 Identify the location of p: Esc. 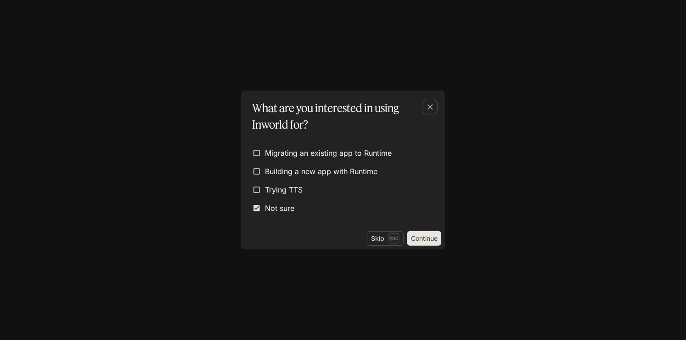
(394, 238).